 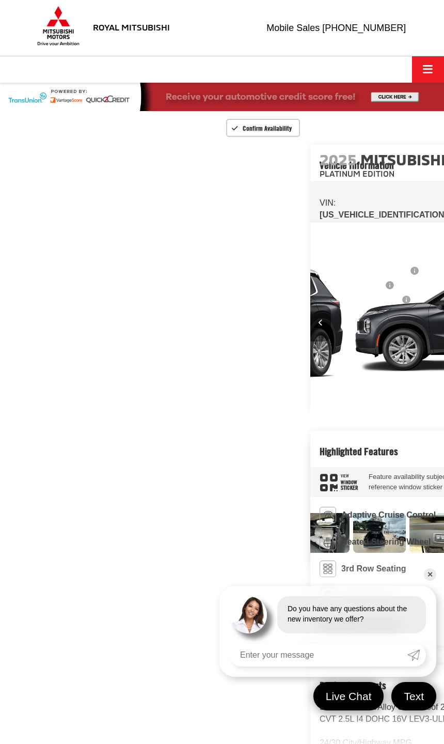 What do you see at coordinates (414, 696) in the screenshot?
I see `a: Text` at bounding box center [414, 696].